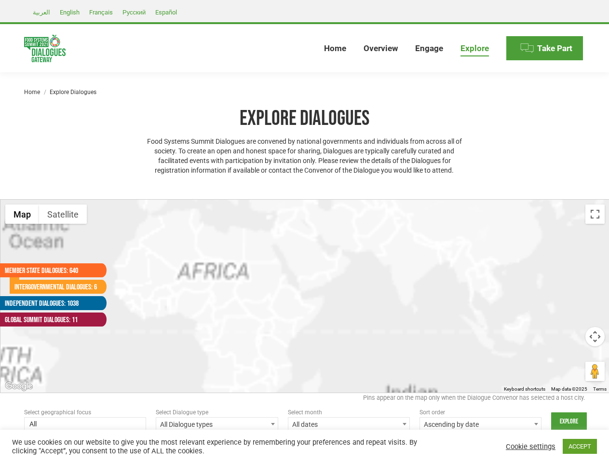 The width and height of the screenshot is (609, 463). I want to click on a: Open this area in Google Maps (opens a new window), so click(19, 386).